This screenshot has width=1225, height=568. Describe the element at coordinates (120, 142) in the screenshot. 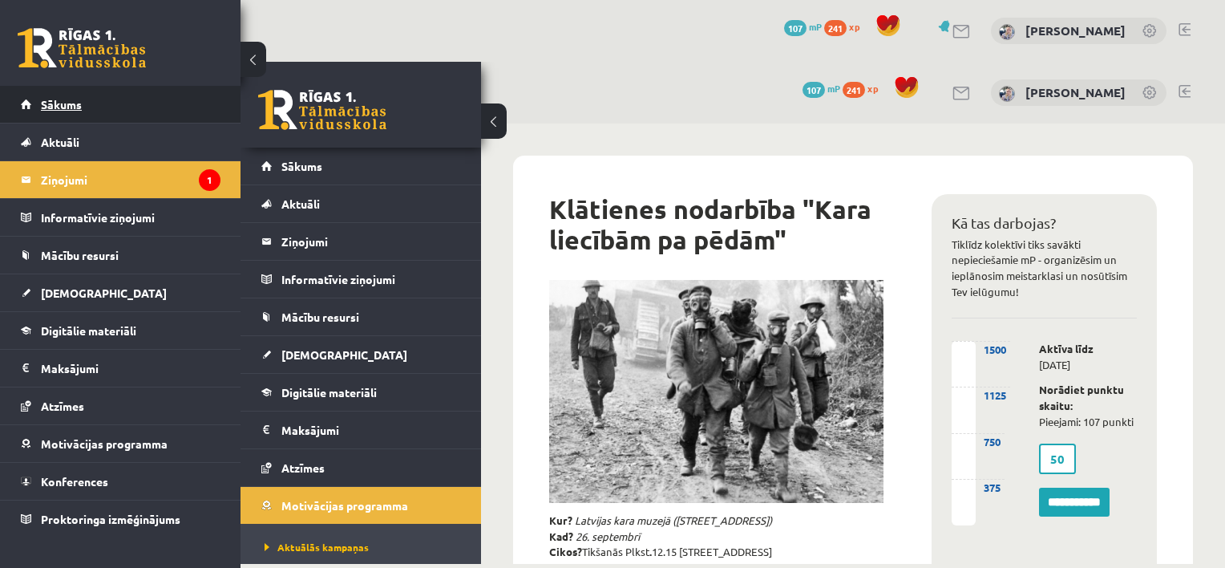

I see `a: Aktuāli` at that location.